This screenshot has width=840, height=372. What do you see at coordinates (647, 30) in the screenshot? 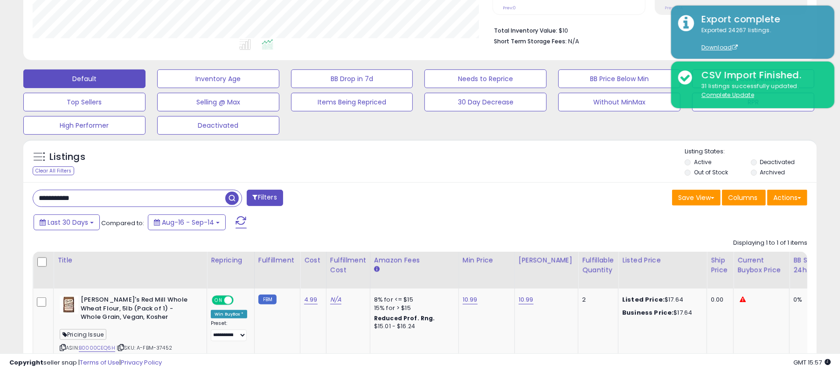
I see `li: $10` at bounding box center [647, 30].